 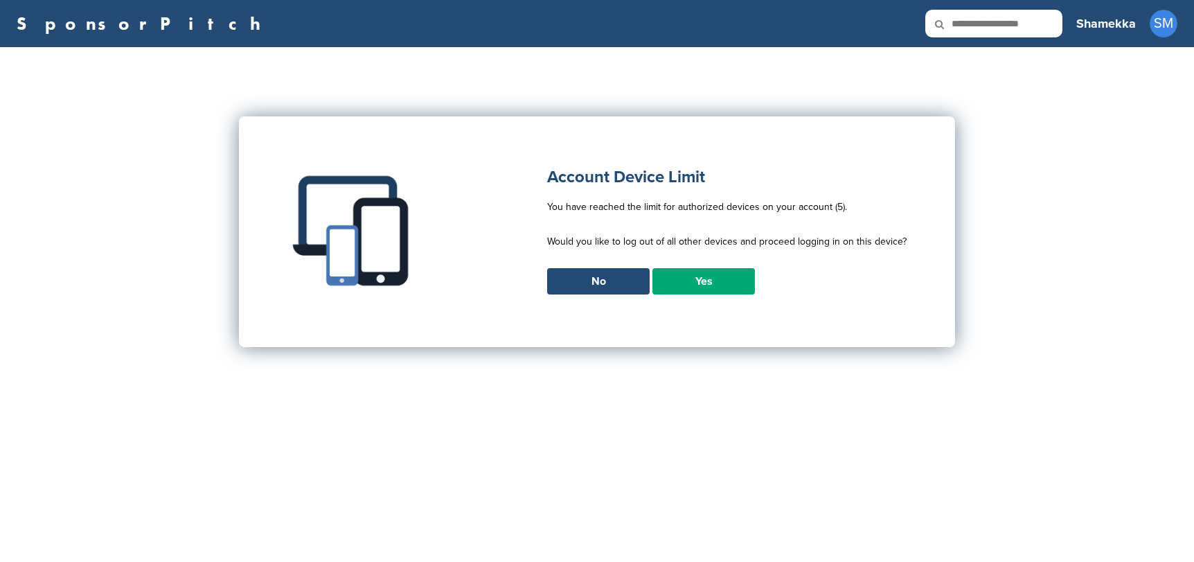 I want to click on a: SponsorPitch, so click(x=143, y=24).